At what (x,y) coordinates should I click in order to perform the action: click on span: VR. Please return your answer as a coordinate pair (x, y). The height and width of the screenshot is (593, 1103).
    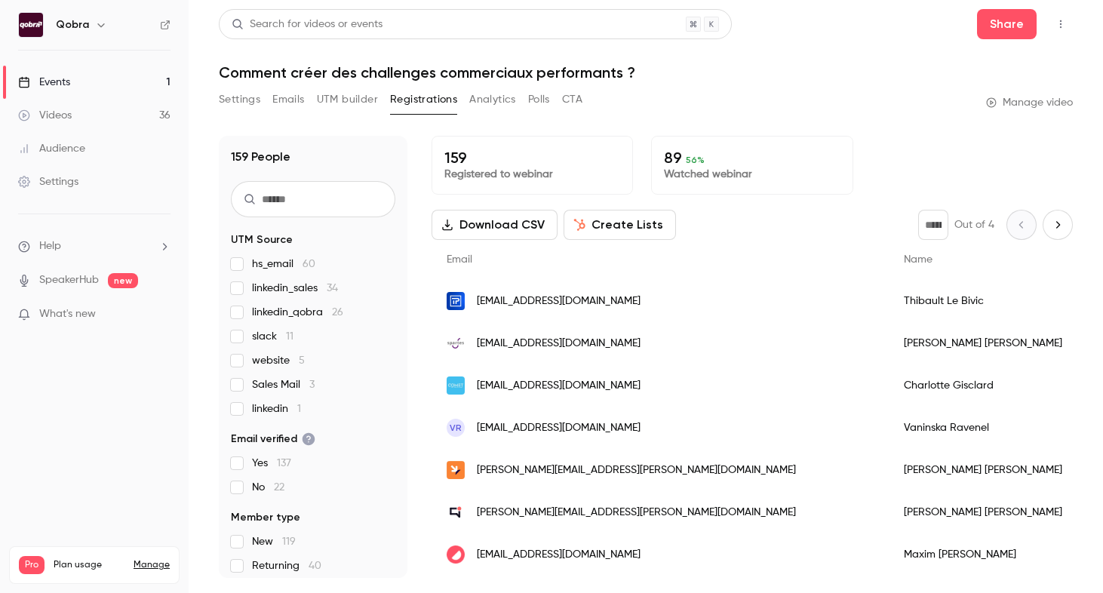
    Looking at the image, I should click on (456, 428).